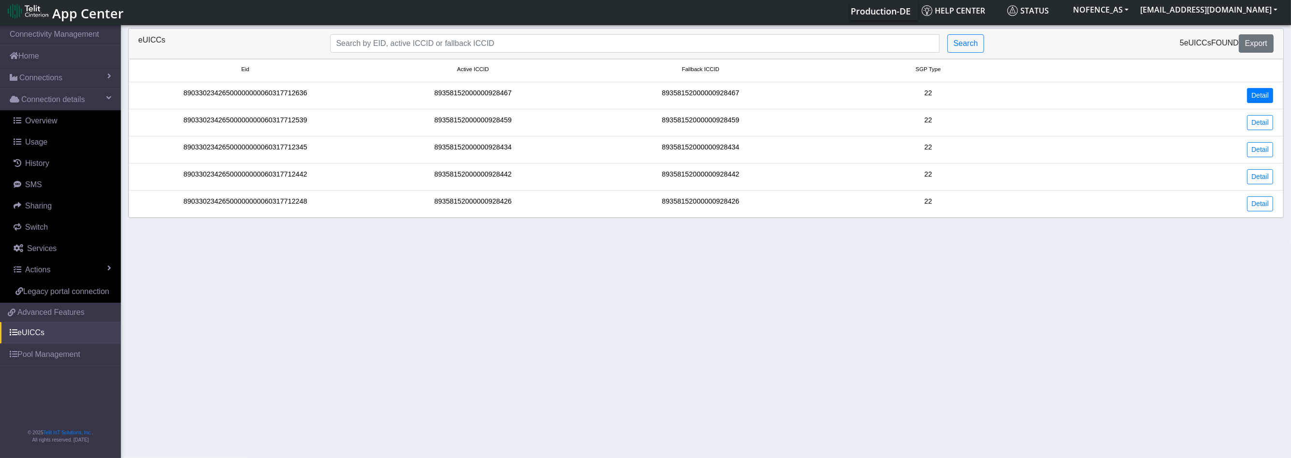 This screenshot has height=458, width=1291. I want to click on span: Switch, so click(36, 227).